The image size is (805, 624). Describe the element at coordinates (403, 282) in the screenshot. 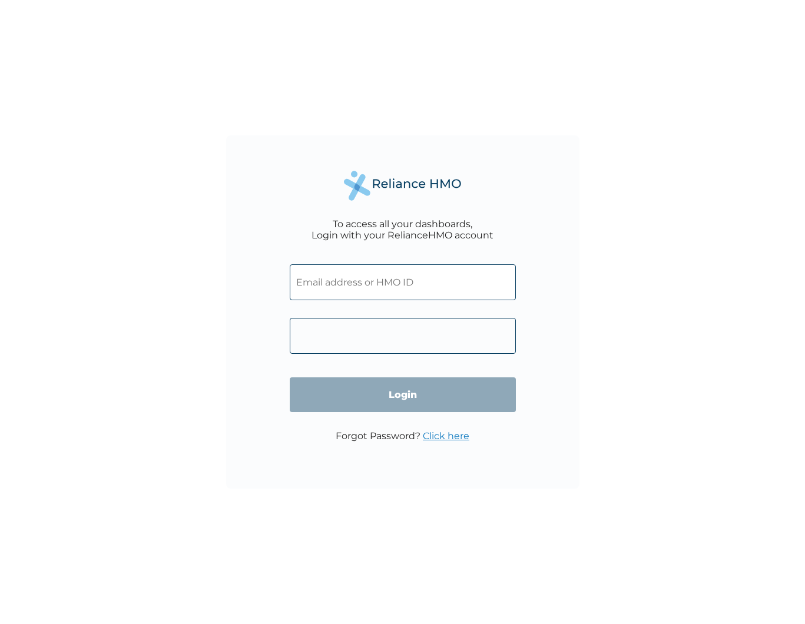

I see `input: Email address or HMO ID` at that location.